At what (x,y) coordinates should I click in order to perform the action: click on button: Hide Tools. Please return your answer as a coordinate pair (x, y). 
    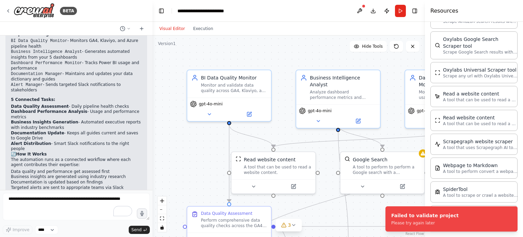
    Looking at the image, I should click on (368, 46).